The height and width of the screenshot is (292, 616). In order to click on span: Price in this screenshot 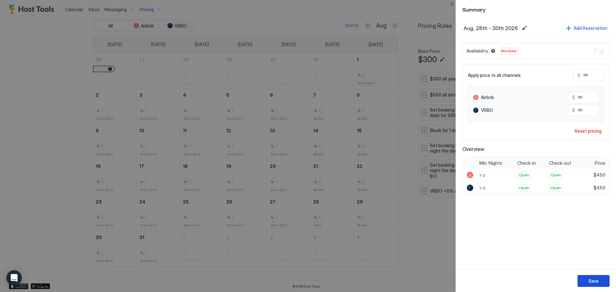, I will do `click(600, 163)`.